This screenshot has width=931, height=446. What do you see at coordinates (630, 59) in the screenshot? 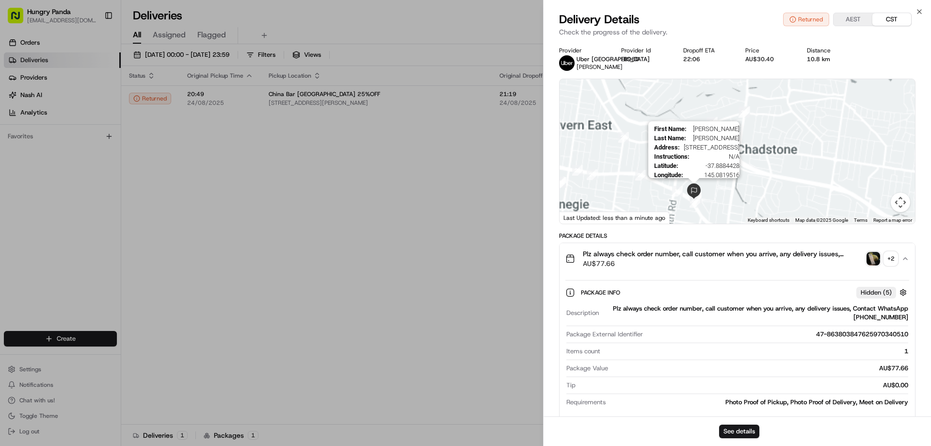
I see `button: EB96D` at bounding box center [630, 59].